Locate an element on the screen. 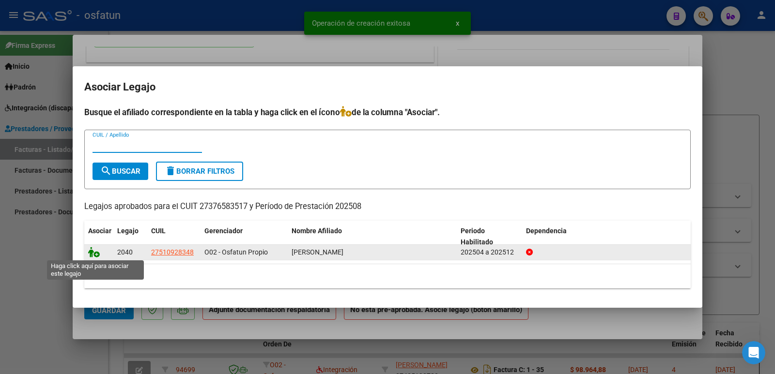 The image size is (775, 374). datatable-header-cell: Legajo is located at coordinates (130, 237).